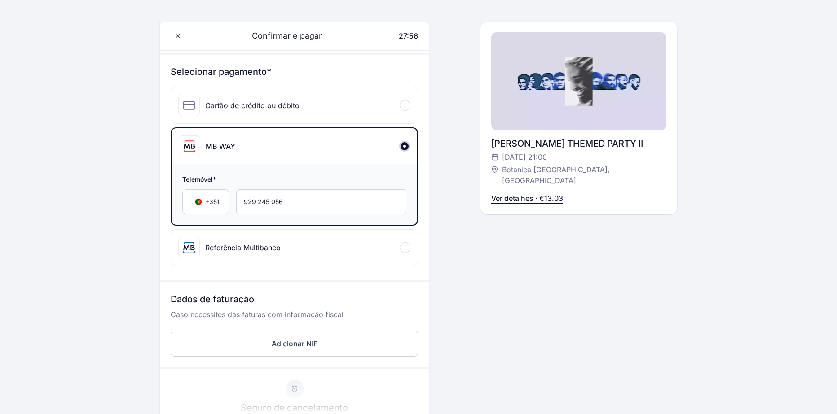 This screenshot has height=414, width=837. Describe the element at coordinates (294, 301) in the screenshot. I see `h3: Dados de faturação` at that location.